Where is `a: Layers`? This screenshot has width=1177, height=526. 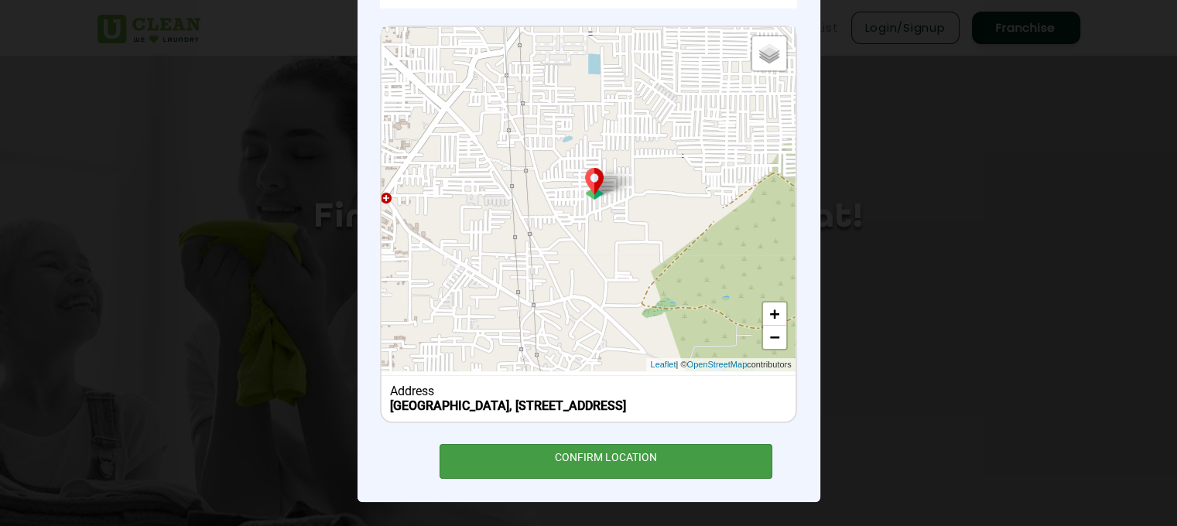 a: Layers is located at coordinates (769, 53).